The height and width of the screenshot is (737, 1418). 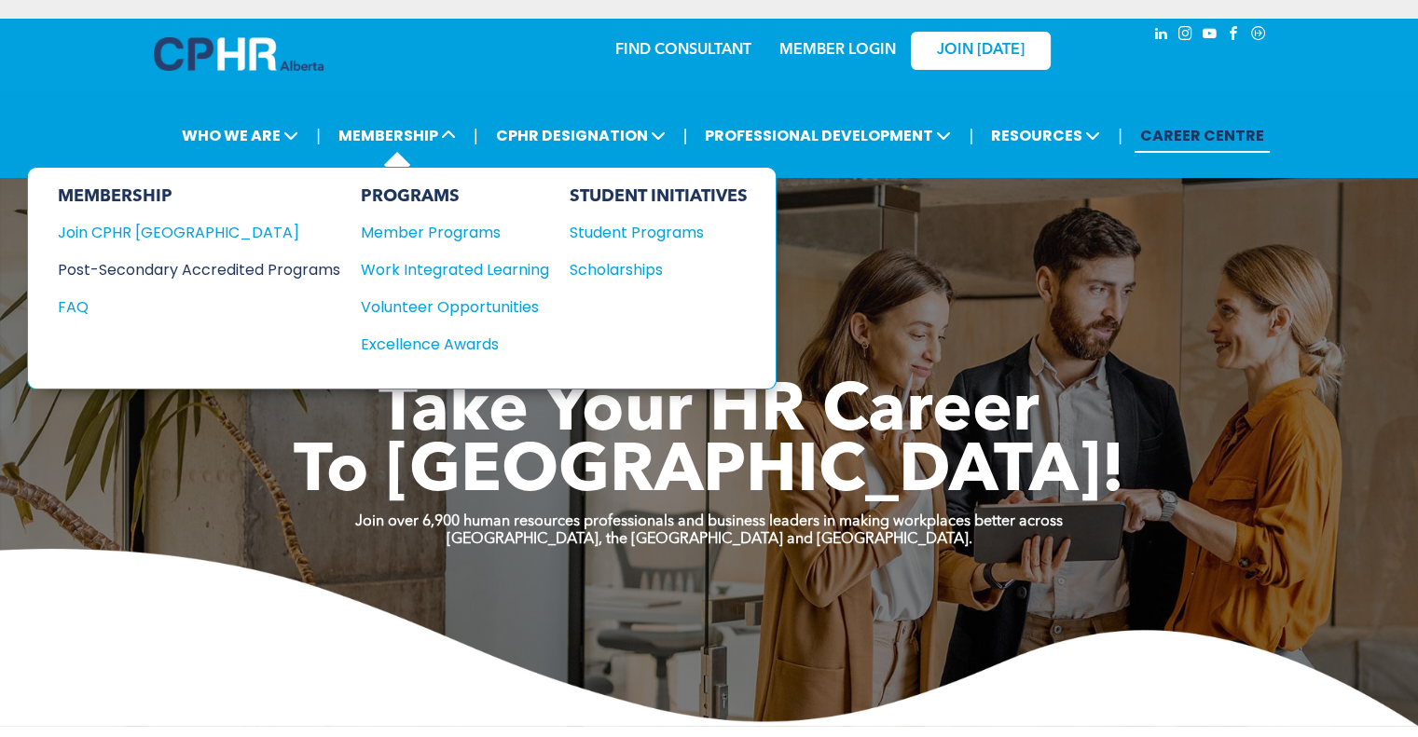 What do you see at coordinates (658, 269) in the screenshot?
I see `a: Scholarships` at bounding box center [658, 269].